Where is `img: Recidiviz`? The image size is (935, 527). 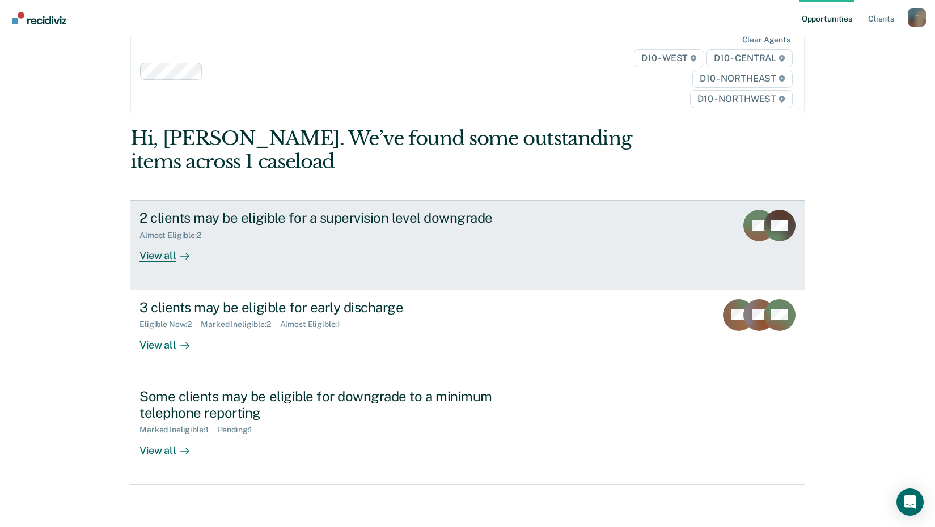
img: Recidiviz is located at coordinates (39, 18).